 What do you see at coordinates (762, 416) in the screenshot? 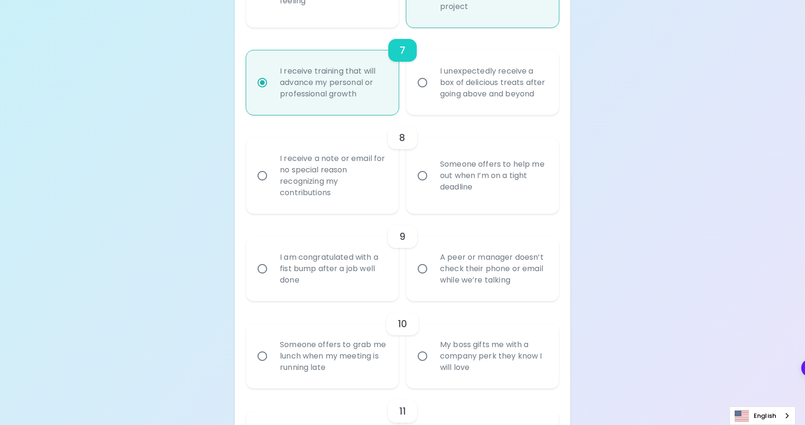
I see `aside: Language selected: English` at bounding box center [762, 416].